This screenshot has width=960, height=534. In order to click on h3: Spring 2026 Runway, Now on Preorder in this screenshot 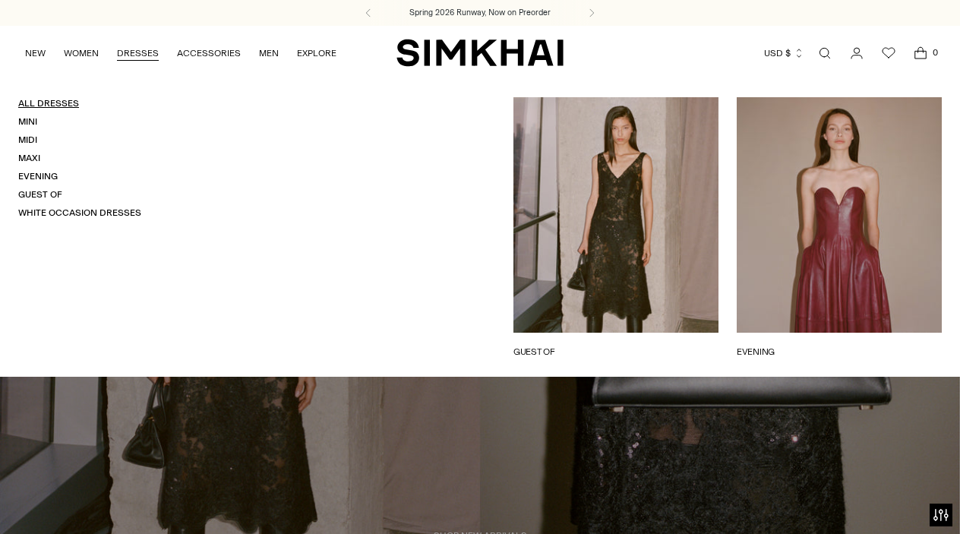, I will do `click(480, 13)`.